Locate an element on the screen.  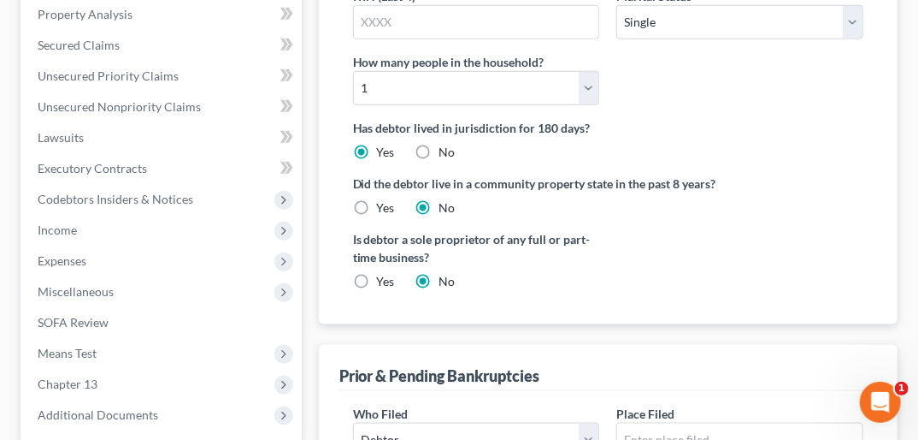
span: SOFA Review is located at coordinates (73, 322).